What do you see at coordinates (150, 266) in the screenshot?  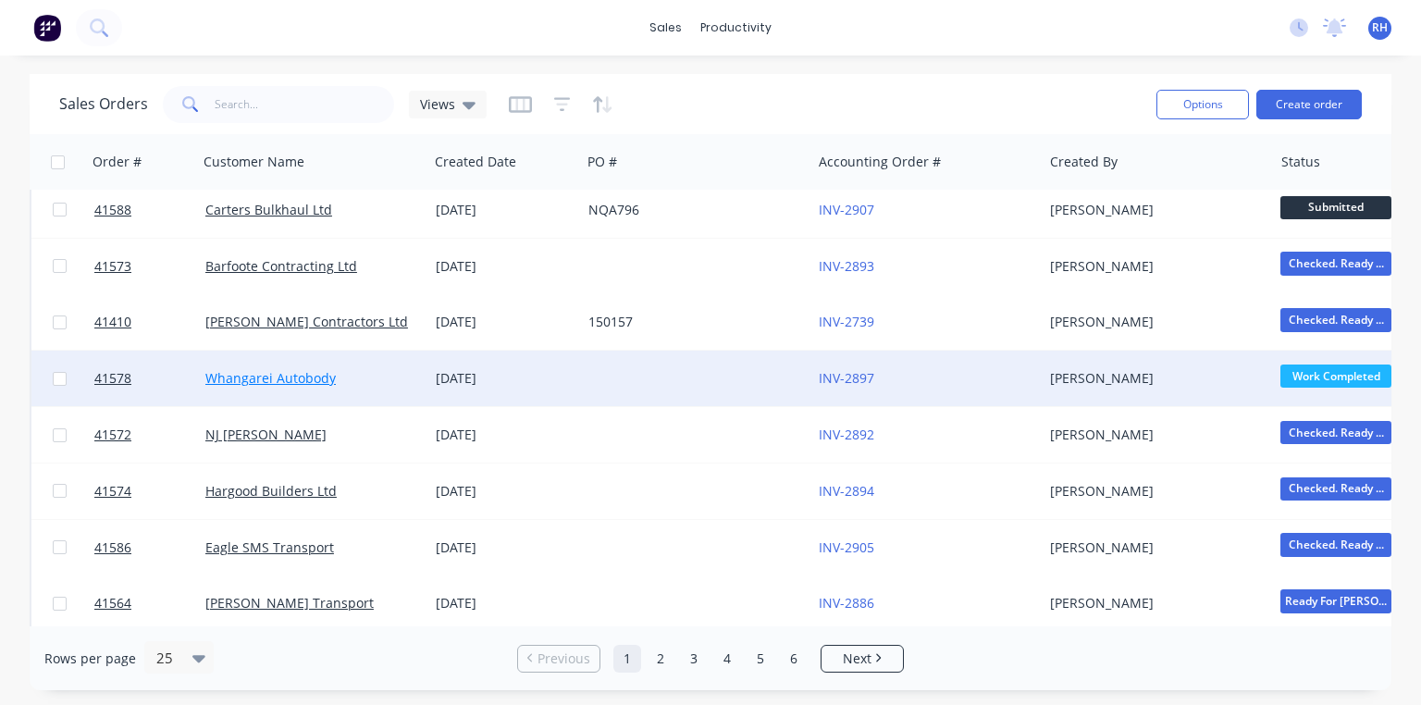 I see `a: 41573` at bounding box center [150, 266].